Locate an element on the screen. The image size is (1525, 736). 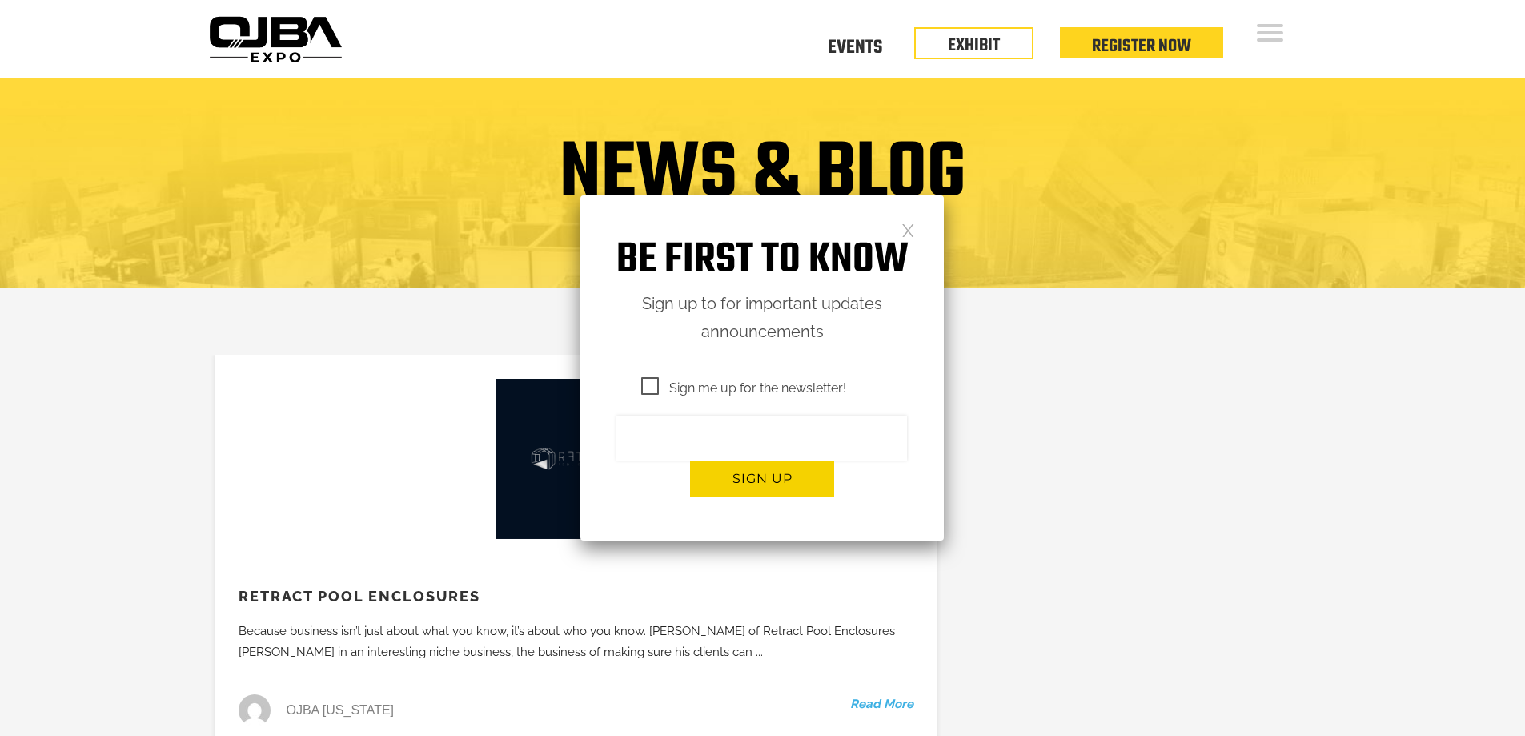
a: Read More is located at coordinates (882, 705).